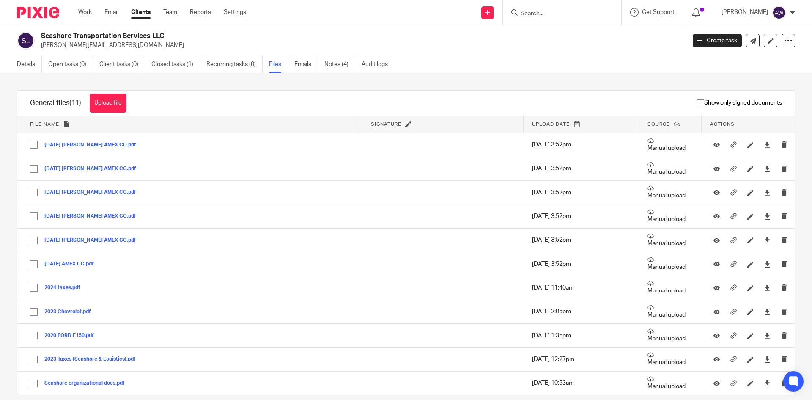 This screenshot has width=812, height=400. What do you see at coordinates (378, 64) in the screenshot?
I see `a: Audit logs` at bounding box center [378, 64].